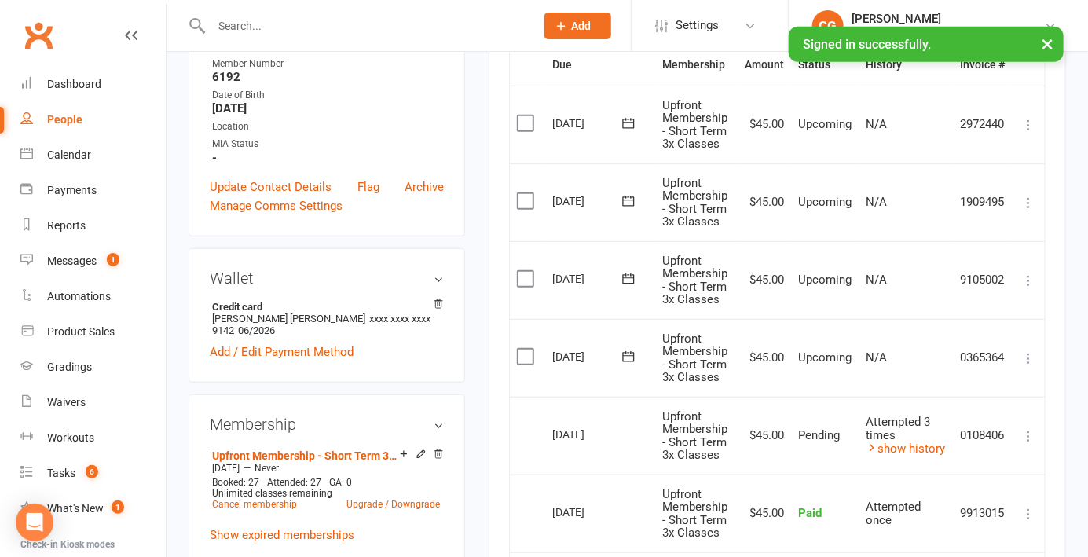  Describe the element at coordinates (819, 435) in the screenshot. I see `span: Pending` at that location.